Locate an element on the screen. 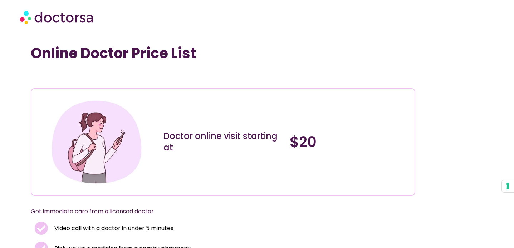 This screenshot has height=248, width=514. img: Illustration depicting a young woman in a casual outfit, engaged with her smartphone. She has a p... is located at coordinates (97, 142).